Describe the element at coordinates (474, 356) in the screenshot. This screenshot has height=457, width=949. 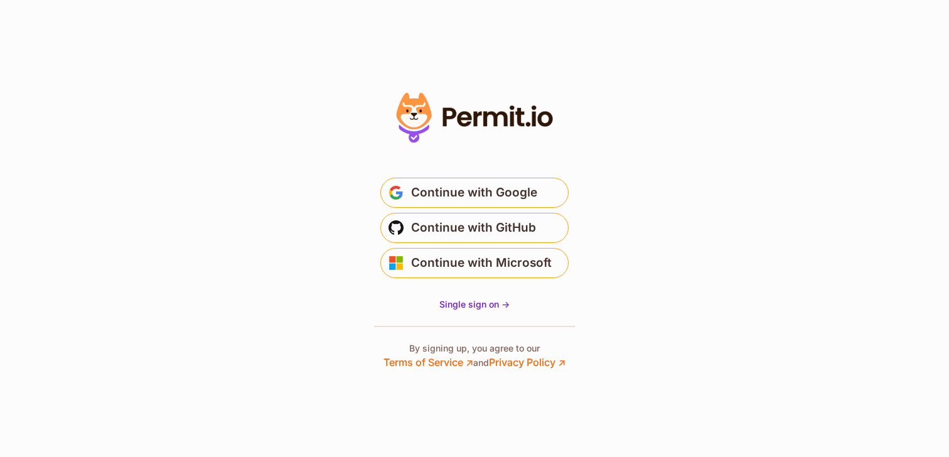
I see `p: By signing up, you agree to our and` at that location.